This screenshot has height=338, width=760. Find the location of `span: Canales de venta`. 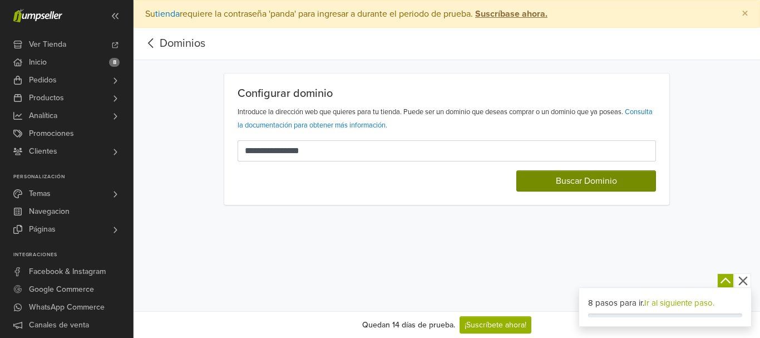

span: Canales de venta is located at coordinates (59, 325).